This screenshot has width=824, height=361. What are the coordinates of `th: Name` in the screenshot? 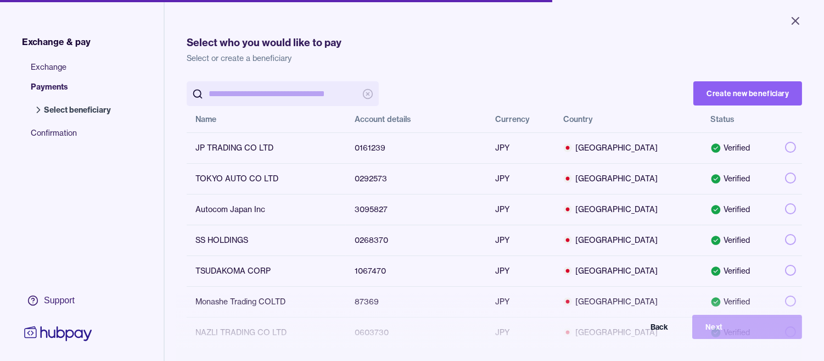 It's located at (266, 119).